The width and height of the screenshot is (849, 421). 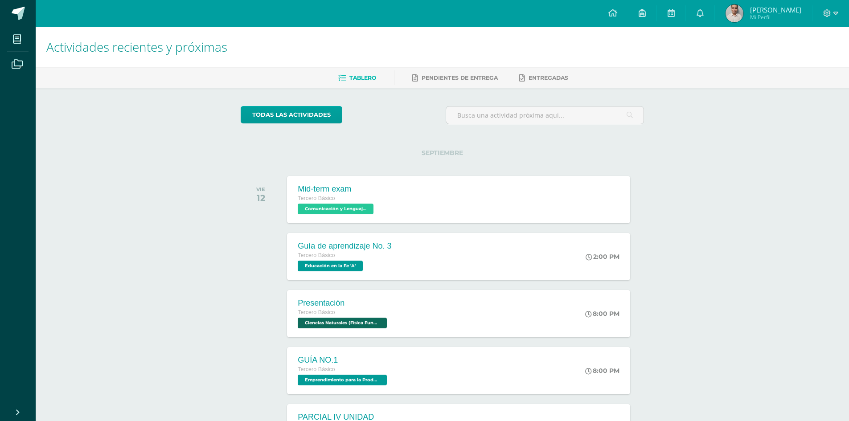 I want to click on div: Mid-term exam, so click(x=336, y=189).